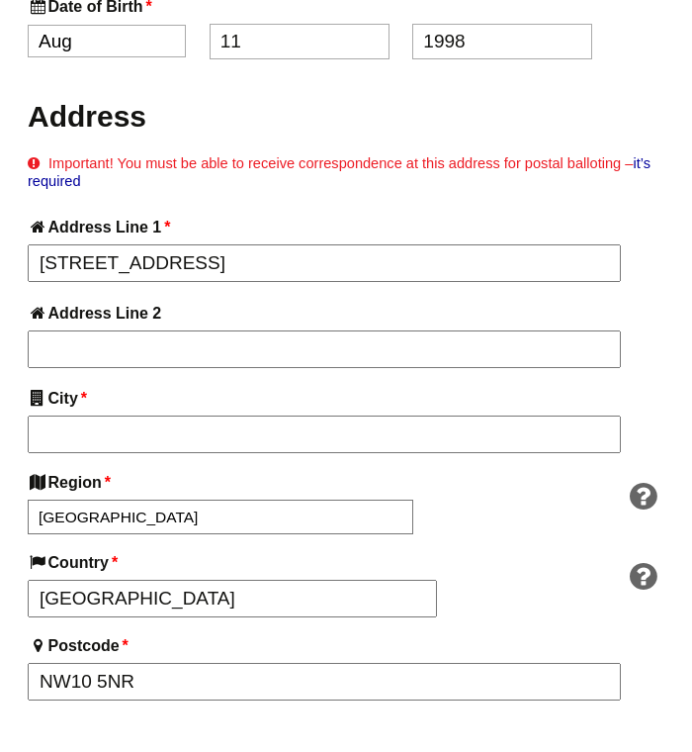 This screenshot has height=752, width=692. I want to click on label: Country, so click(123, 562).